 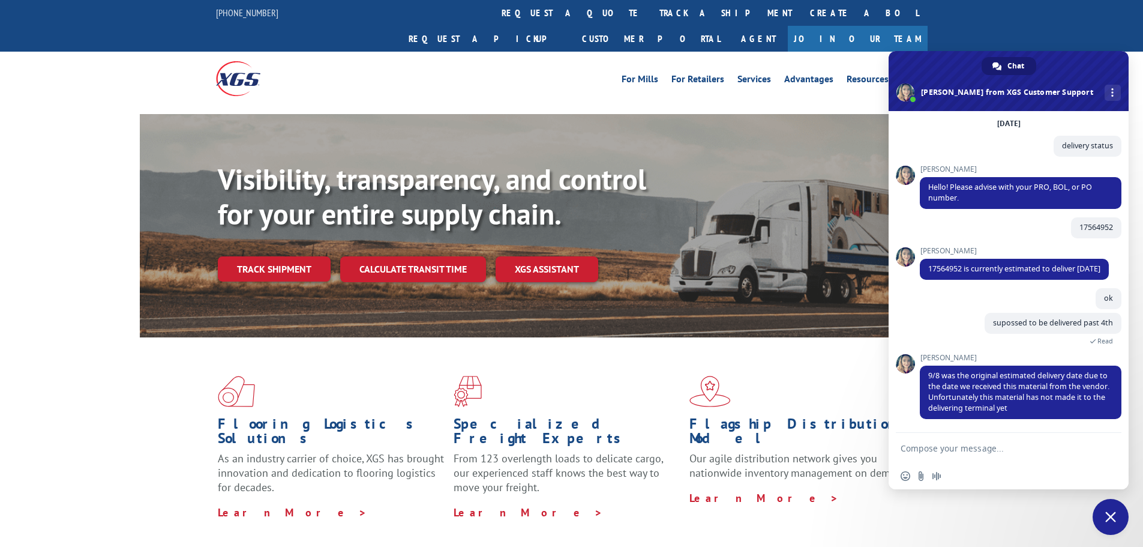 What do you see at coordinates (567, 434) in the screenshot?
I see `h1: Specialized Freight Experts` at bounding box center [567, 434].